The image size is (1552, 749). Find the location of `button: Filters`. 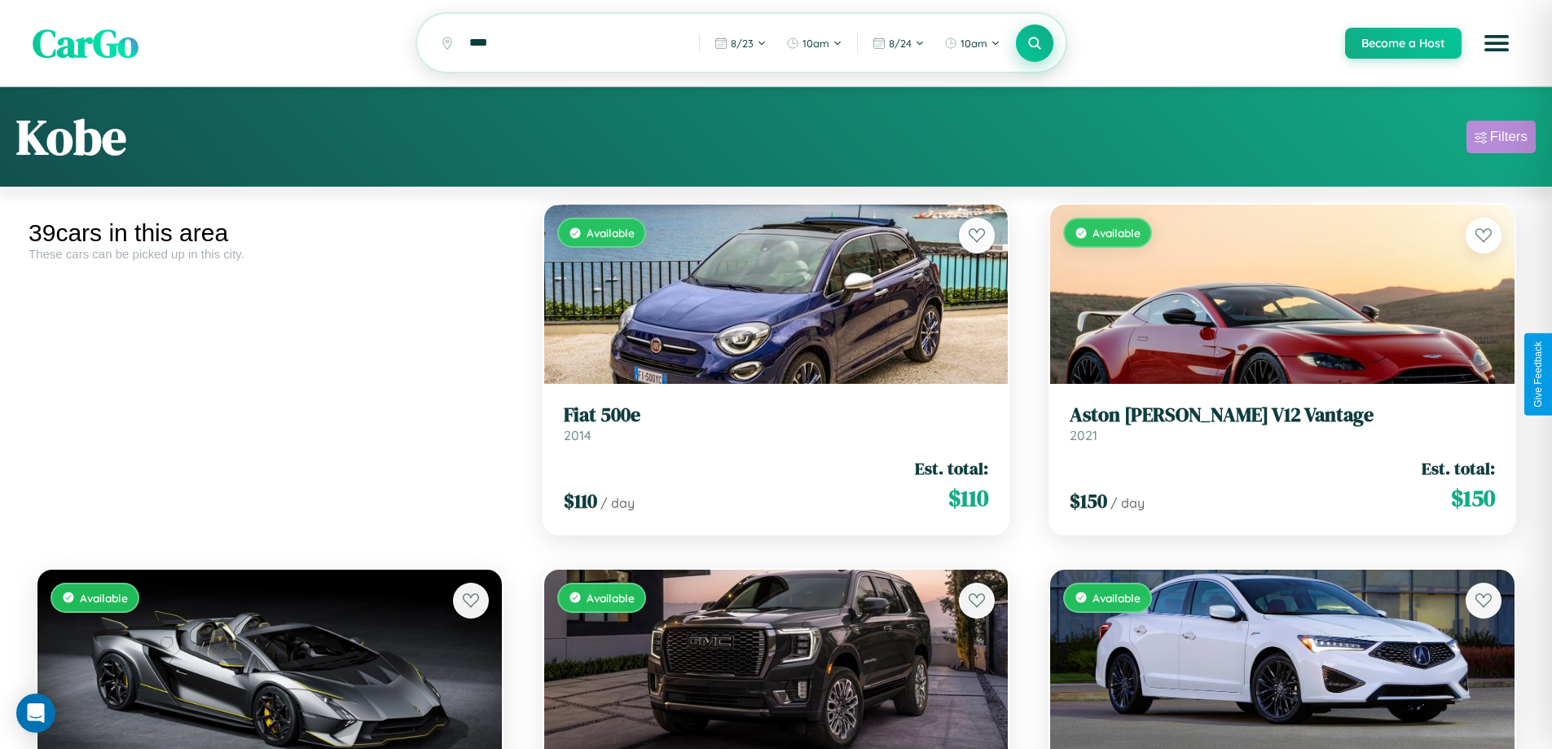

button: Filters is located at coordinates (1500, 137).